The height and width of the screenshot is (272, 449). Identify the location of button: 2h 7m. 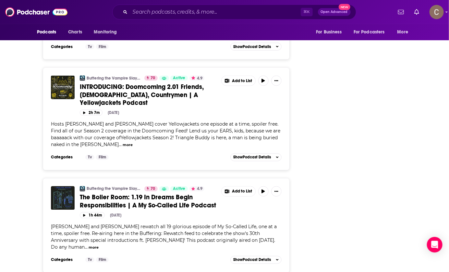
(91, 113).